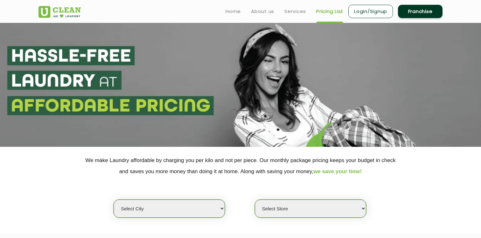  Describe the element at coordinates (420, 11) in the screenshot. I see `a: Franchise` at that location.